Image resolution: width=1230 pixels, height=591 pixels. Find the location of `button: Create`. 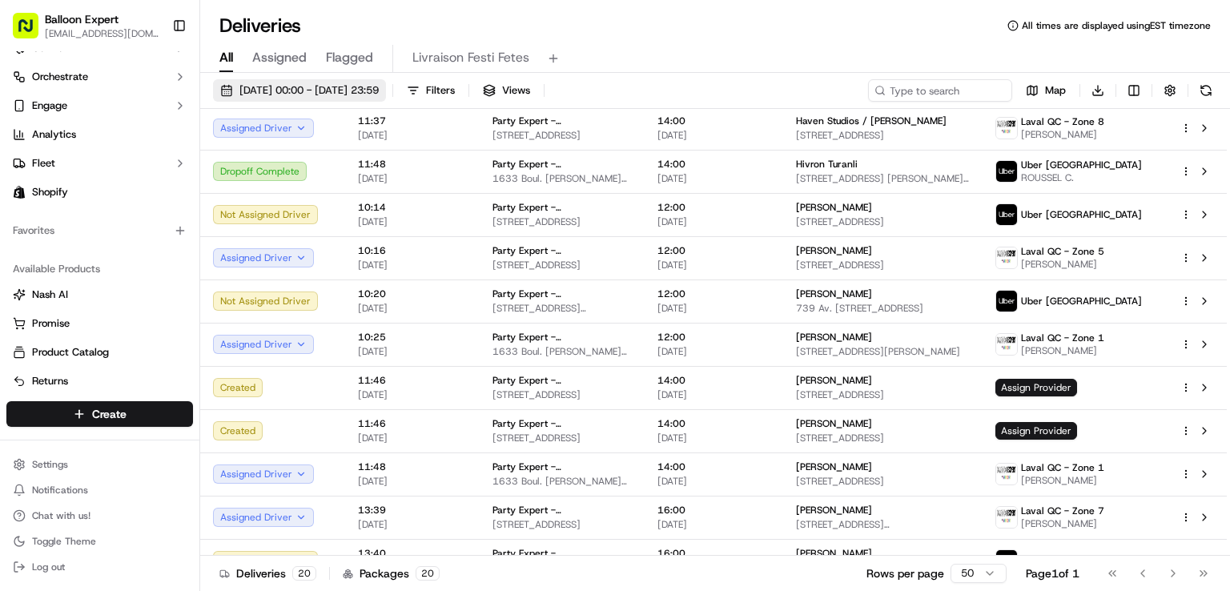

button: Create is located at coordinates (99, 414).